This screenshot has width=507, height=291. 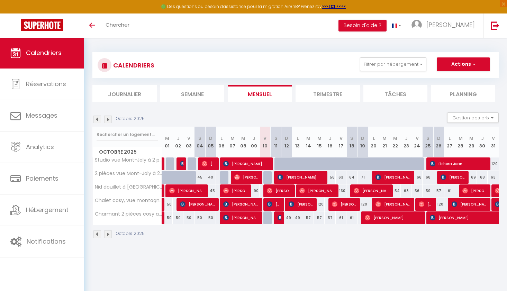 I want to click on span: Paiements, so click(x=42, y=178).